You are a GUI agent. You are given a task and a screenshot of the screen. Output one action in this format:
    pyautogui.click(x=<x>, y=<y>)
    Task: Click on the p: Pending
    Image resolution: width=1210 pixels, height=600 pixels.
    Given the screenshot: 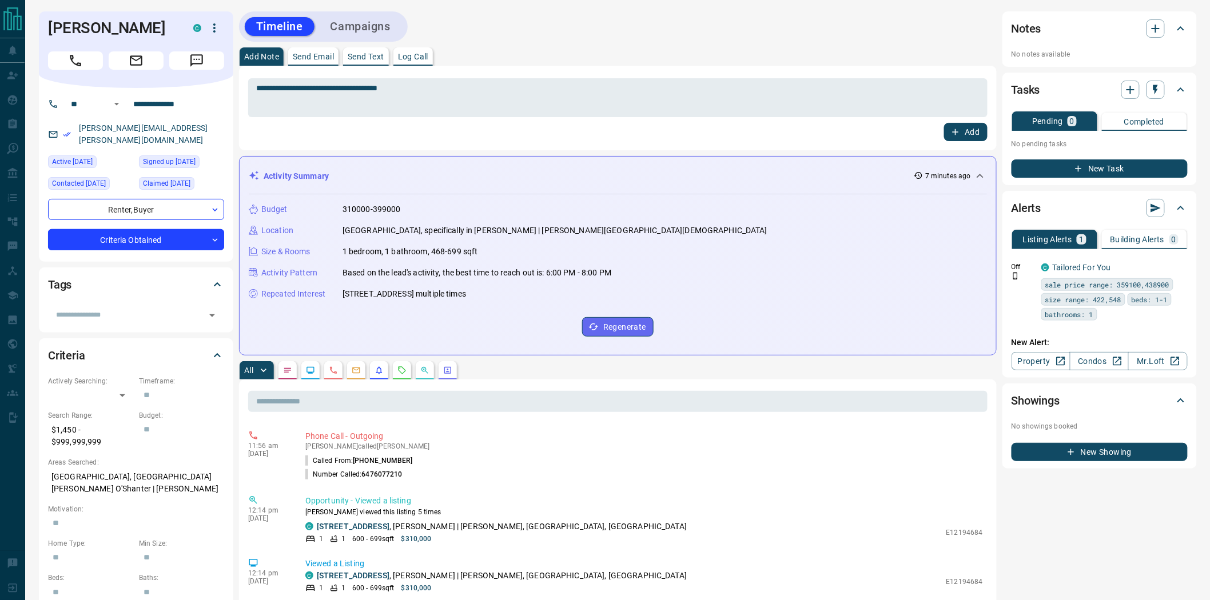 What is the action you would take?
    pyautogui.click(x=1047, y=121)
    